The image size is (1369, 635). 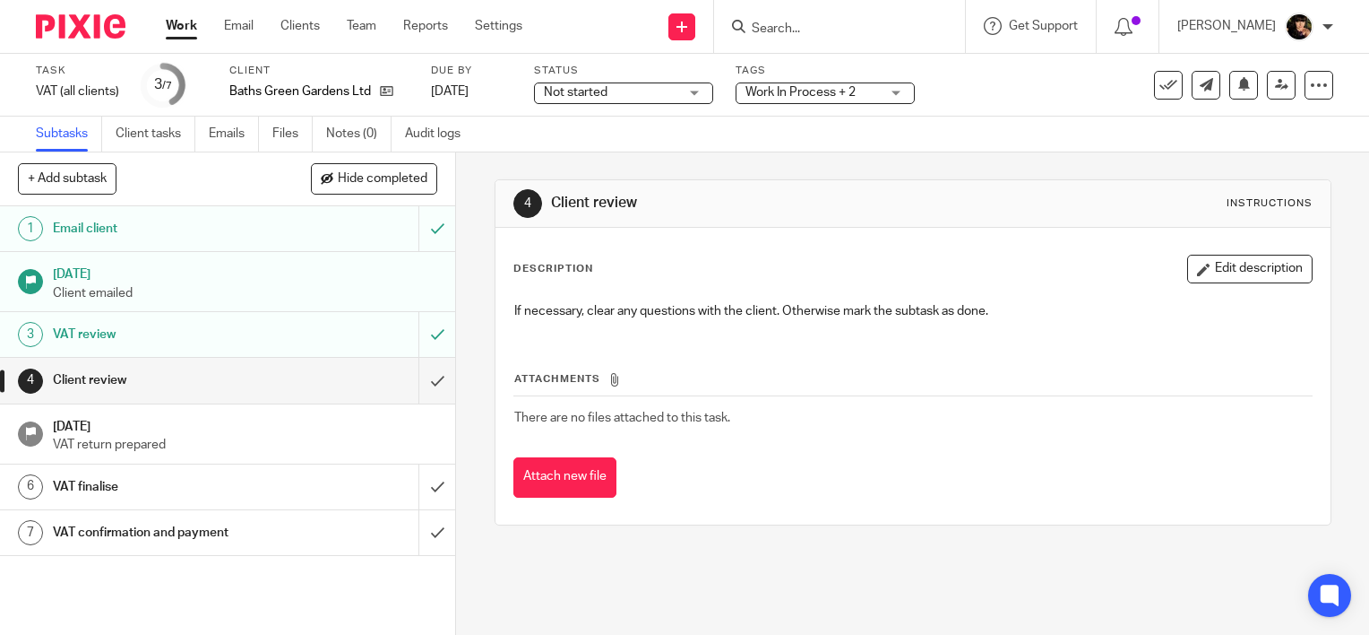 What do you see at coordinates (300, 91) in the screenshot?
I see `p: Baths Green Gardens Ltd` at bounding box center [300, 91].